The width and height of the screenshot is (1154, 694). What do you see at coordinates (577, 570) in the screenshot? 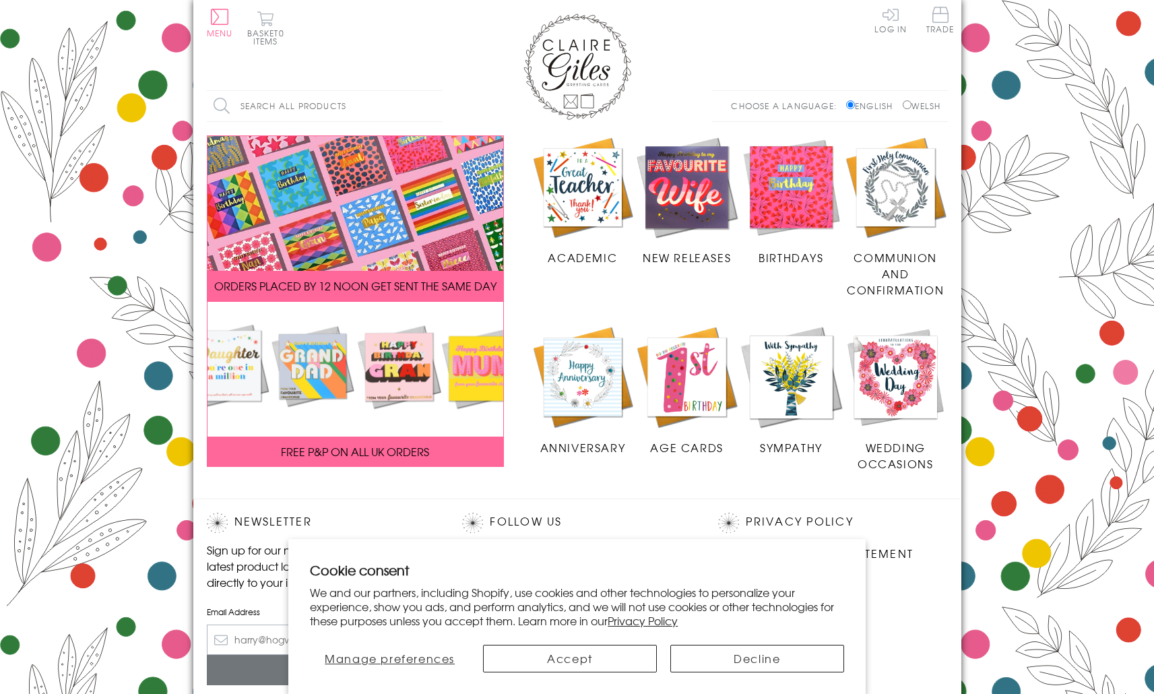
I see `h2: Cookie consent` at bounding box center [577, 570].